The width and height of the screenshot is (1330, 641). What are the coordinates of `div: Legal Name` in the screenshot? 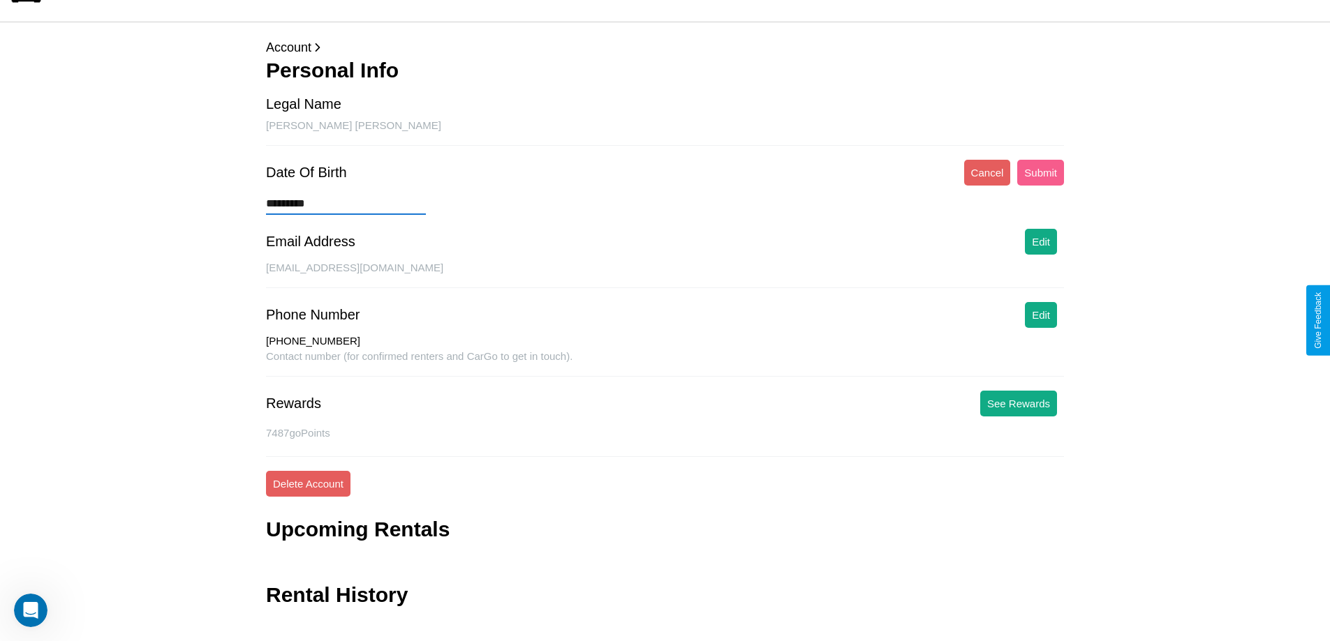 It's located at (304, 104).